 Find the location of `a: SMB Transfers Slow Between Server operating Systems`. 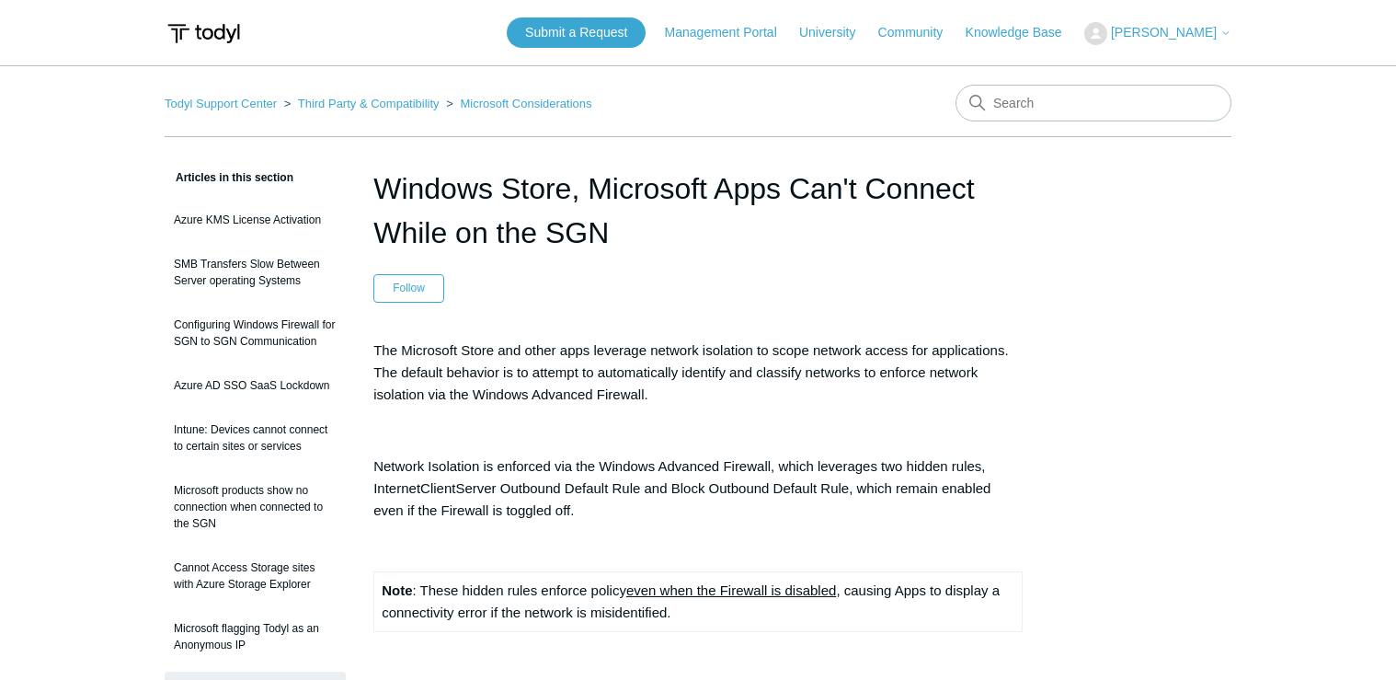

a: SMB Transfers Slow Between Server operating Systems is located at coordinates (255, 272).